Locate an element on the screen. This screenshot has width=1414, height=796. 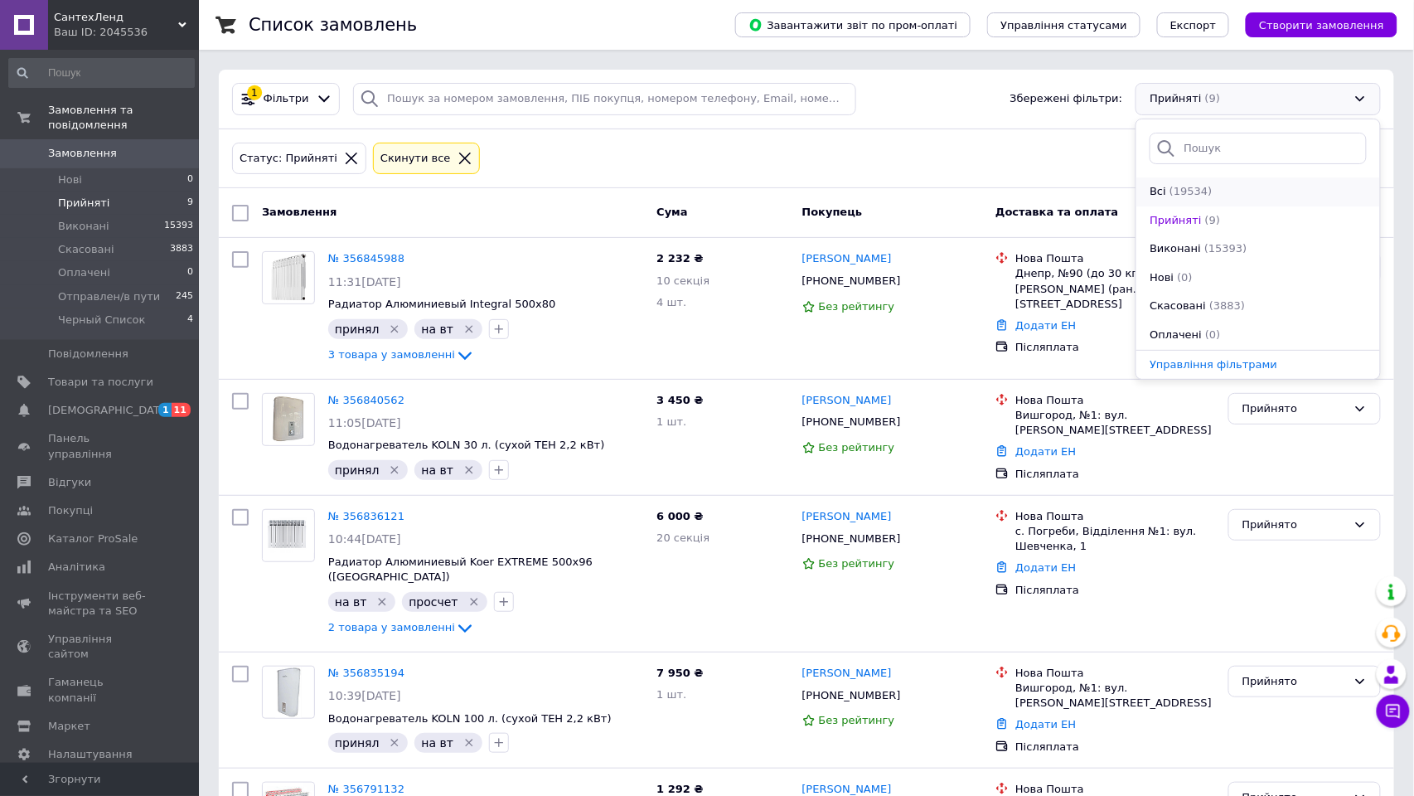
span: Водонагреватель KOLN 100 л. (сухой ТЕН 2,2 кВт) is located at coordinates (470, 718).